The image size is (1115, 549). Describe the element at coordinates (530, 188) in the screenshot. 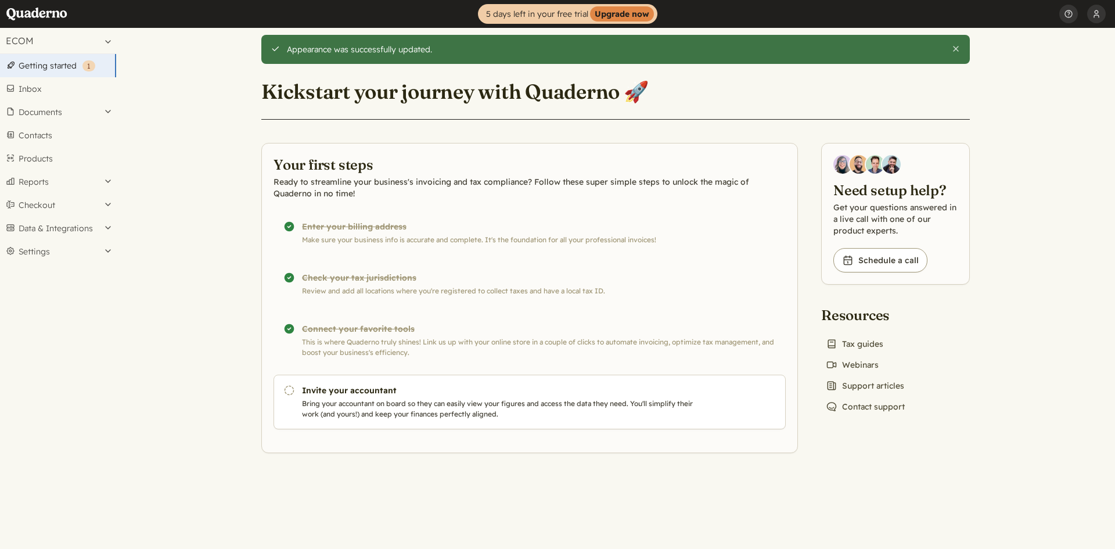

I see `p: Ready to streamline your business's invoicing and tax compliance? Follow these super simple steps...` at that location.